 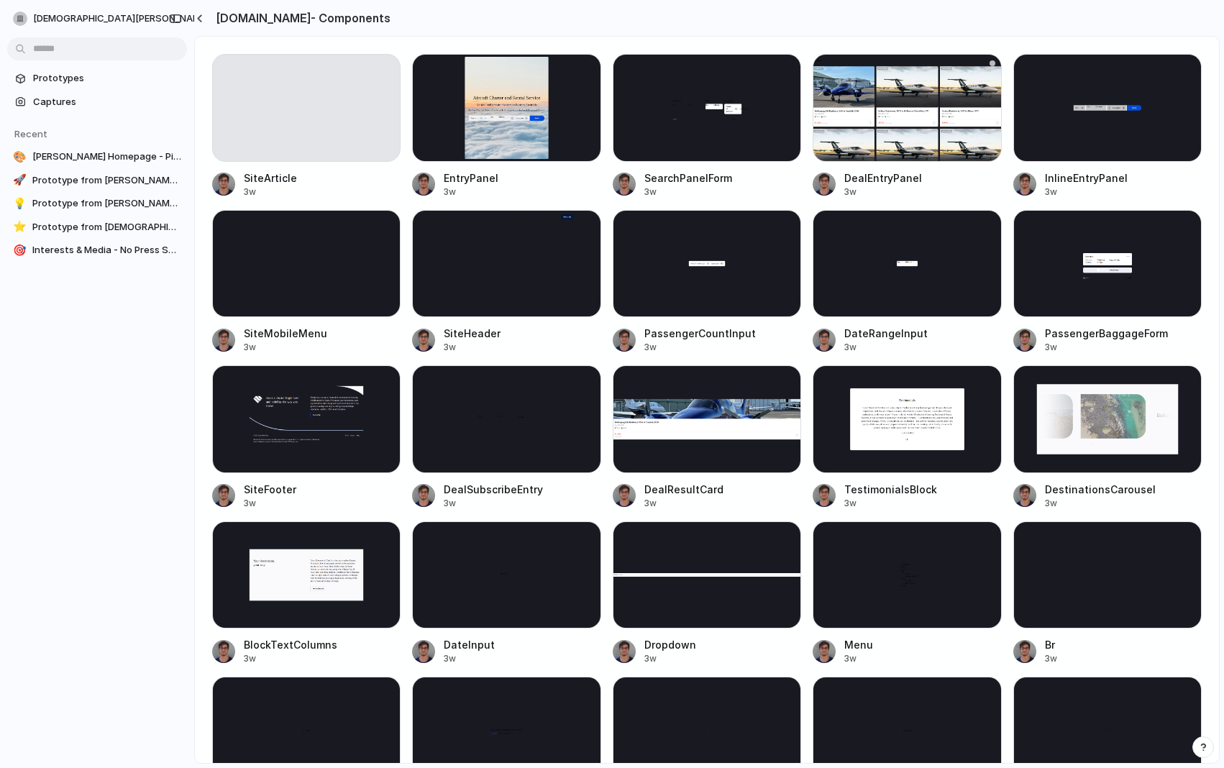 I want to click on a: 🎯Interests & Media - No Press Section, so click(x=97, y=250).